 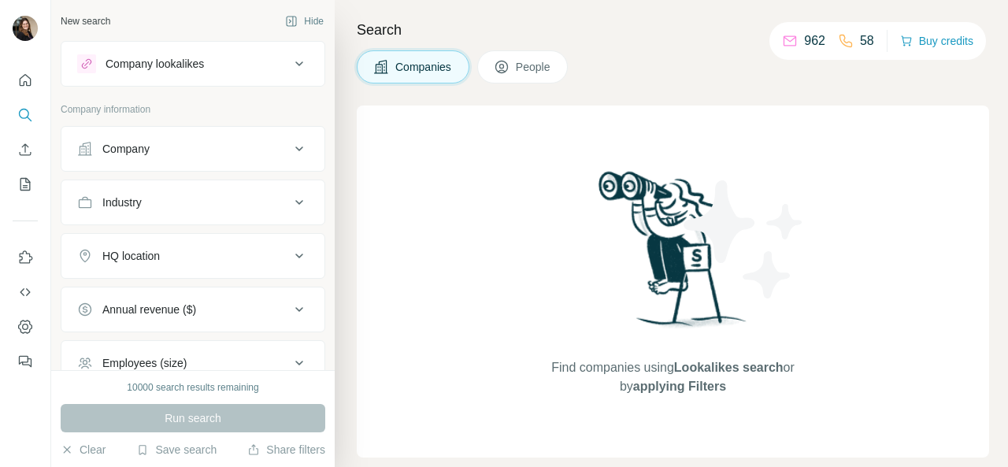 I want to click on button: Annual revenue ($), so click(x=193, y=310).